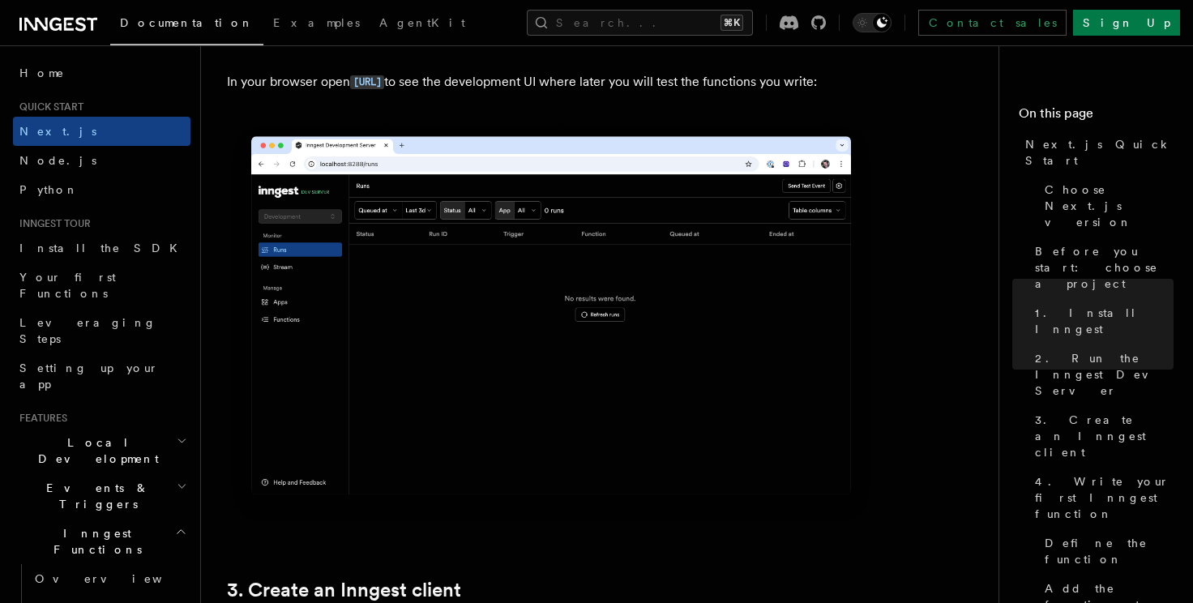 The image size is (1193, 603). I want to click on span: Overview, so click(118, 578).